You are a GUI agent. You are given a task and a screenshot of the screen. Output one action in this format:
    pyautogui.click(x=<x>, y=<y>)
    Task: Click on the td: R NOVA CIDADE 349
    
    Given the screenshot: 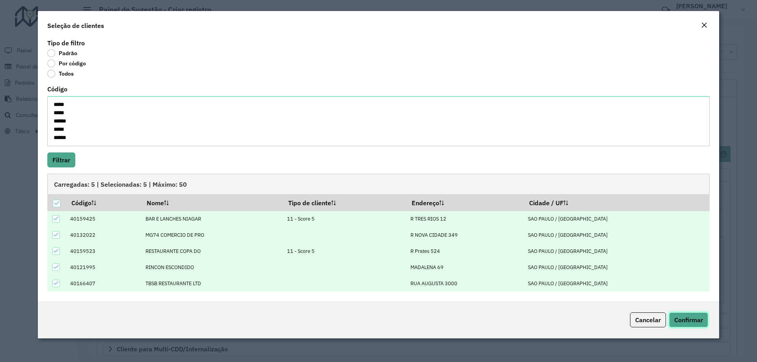 What is the action you would take?
    pyautogui.click(x=465, y=235)
    